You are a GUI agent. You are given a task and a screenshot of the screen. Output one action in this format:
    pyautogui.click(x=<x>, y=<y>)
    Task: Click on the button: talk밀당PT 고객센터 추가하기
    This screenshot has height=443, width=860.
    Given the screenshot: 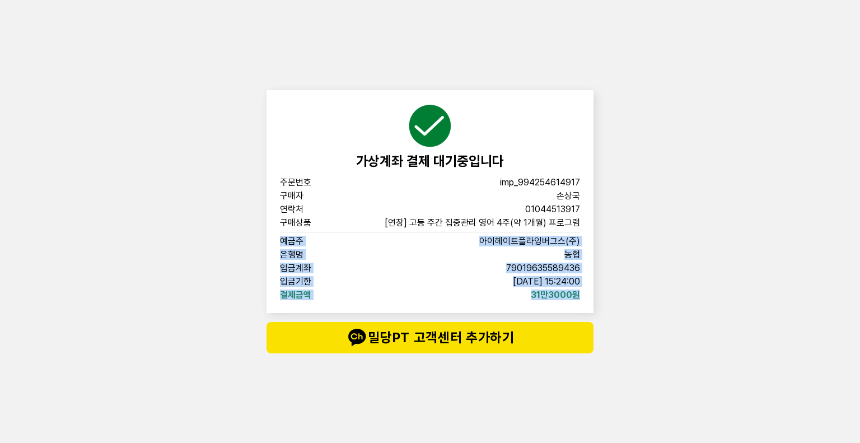 What is the action you would take?
    pyautogui.click(x=430, y=338)
    